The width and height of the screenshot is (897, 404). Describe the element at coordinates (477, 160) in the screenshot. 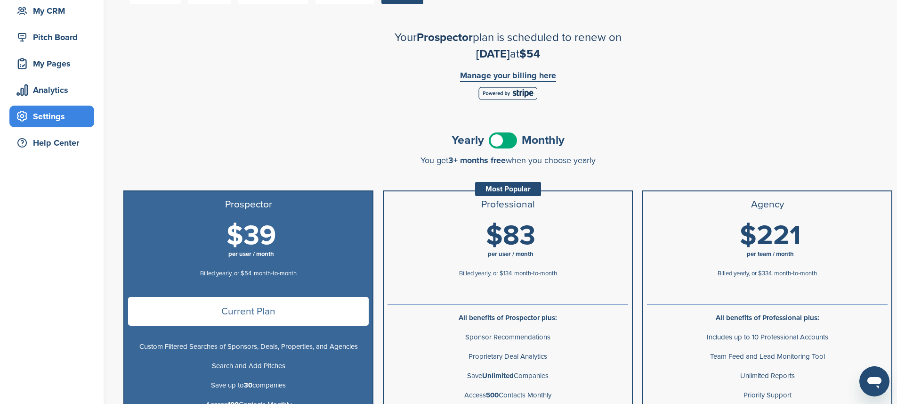

I see `span: 3+ months free` at that location.